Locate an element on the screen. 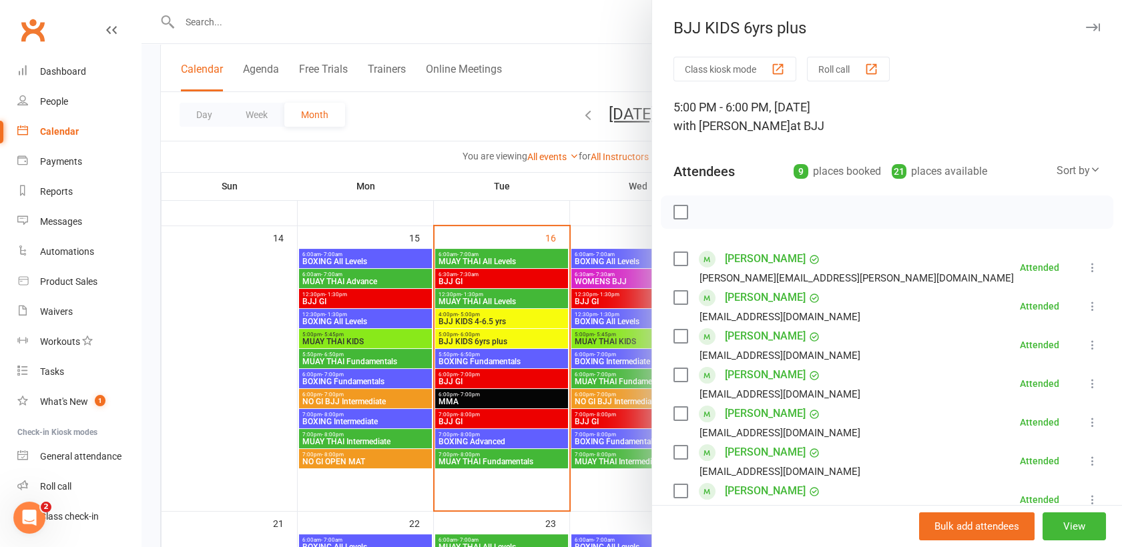 This screenshot has width=1122, height=547. div: Messages is located at coordinates (61, 222).